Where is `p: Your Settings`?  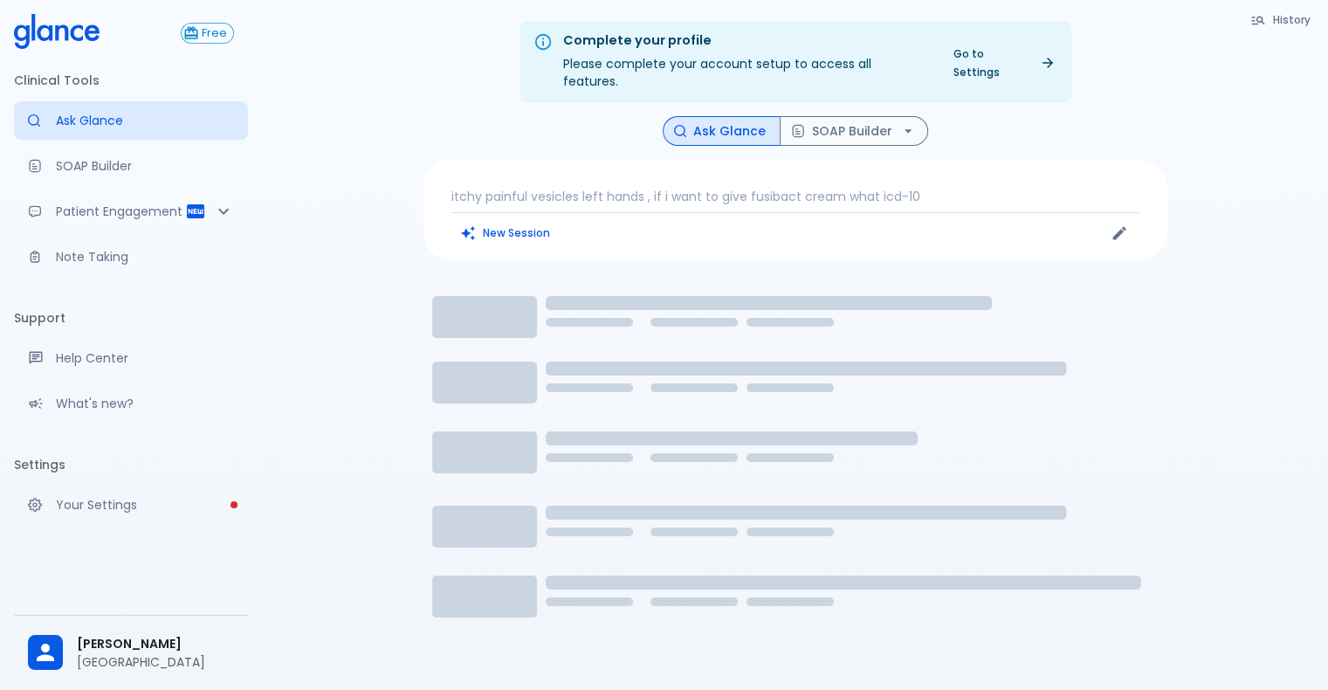 p: Your Settings is located at coordinates (145, 505).